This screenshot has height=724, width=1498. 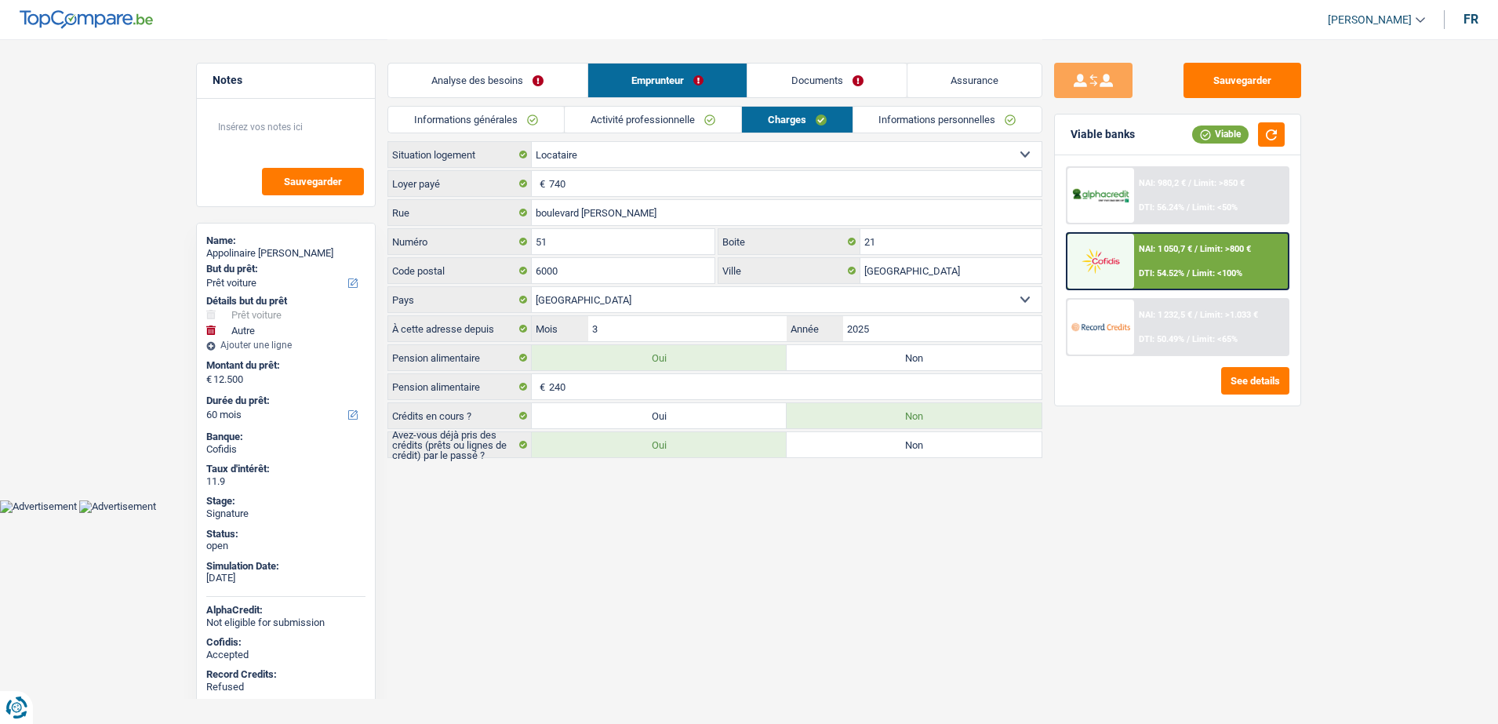 I want to click on img: TopCompare Logo, so click(x=86, y=20).